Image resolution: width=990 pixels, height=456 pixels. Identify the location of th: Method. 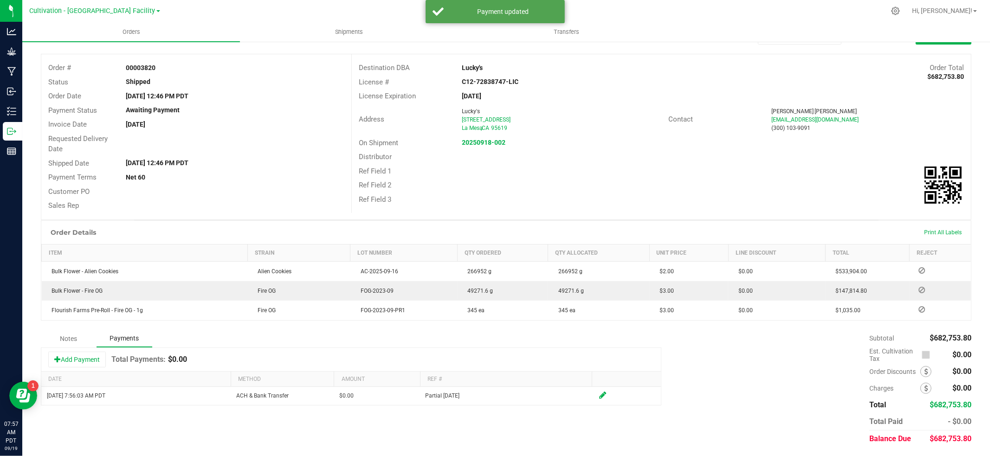
(282, 380).